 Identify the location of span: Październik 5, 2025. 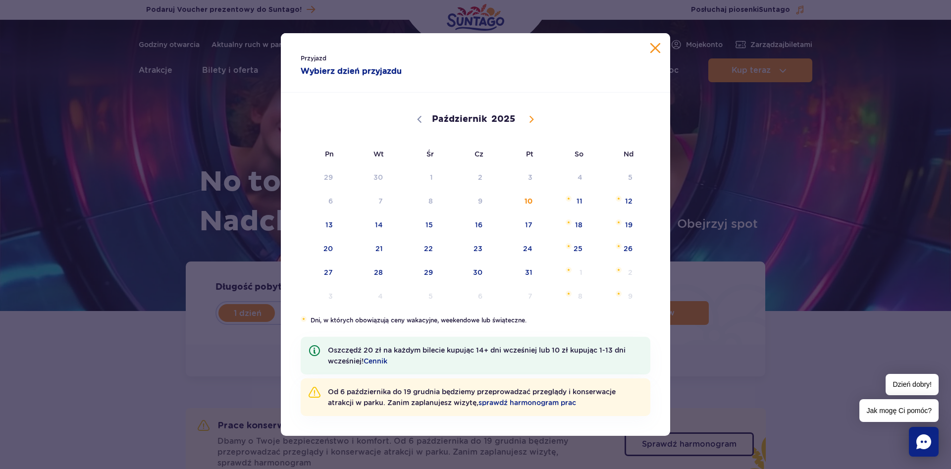
(615, 177).